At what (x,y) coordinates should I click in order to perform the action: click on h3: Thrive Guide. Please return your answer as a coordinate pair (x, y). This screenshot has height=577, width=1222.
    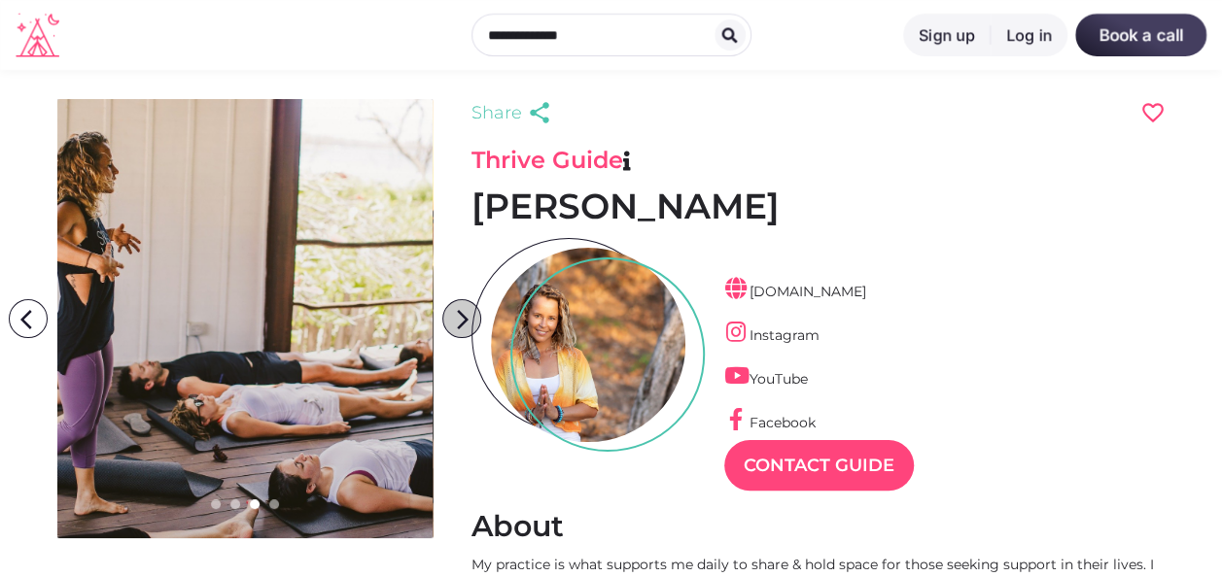
    Looking at the image, I should click on (818, 160).